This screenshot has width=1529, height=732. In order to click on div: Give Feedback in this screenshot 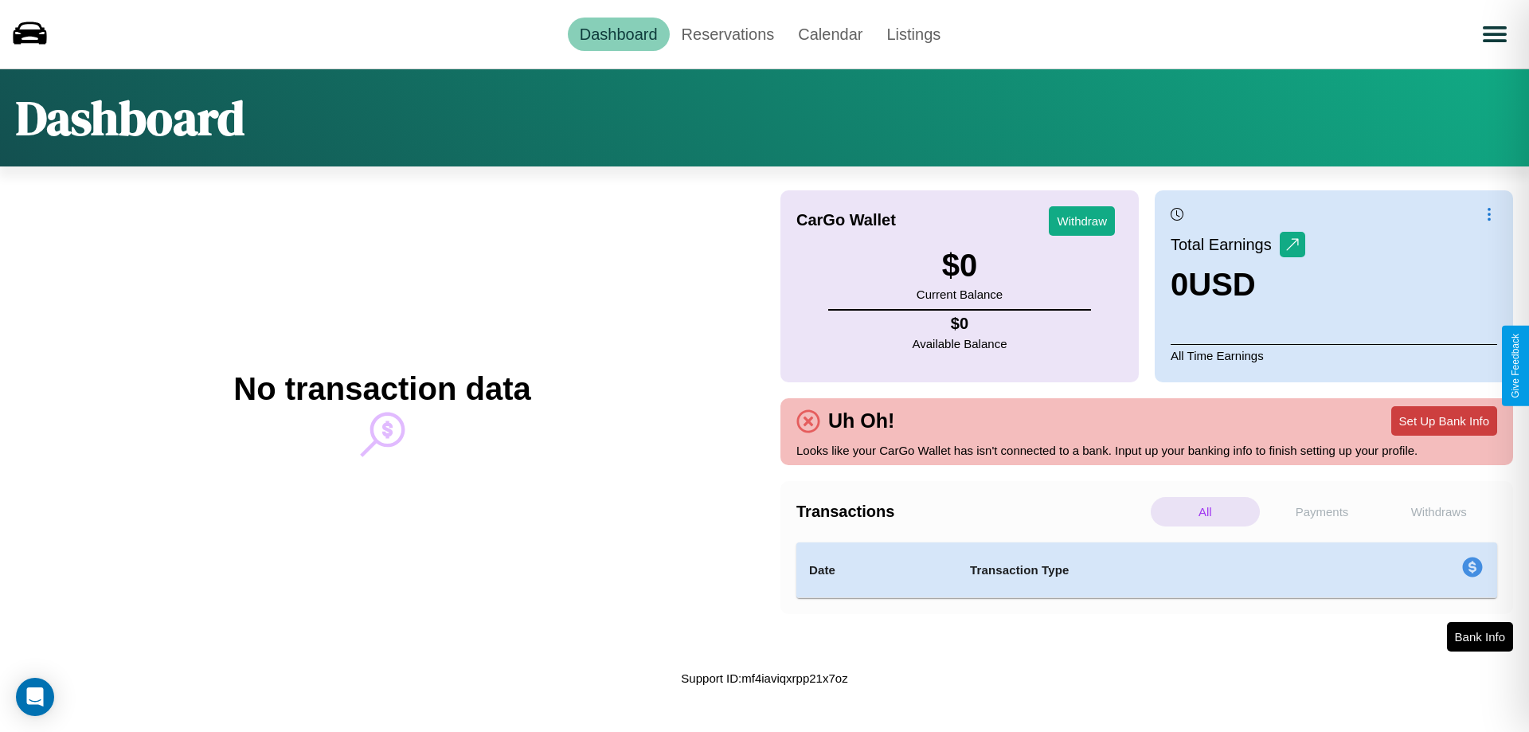, I will do `click(1516, 366)`.